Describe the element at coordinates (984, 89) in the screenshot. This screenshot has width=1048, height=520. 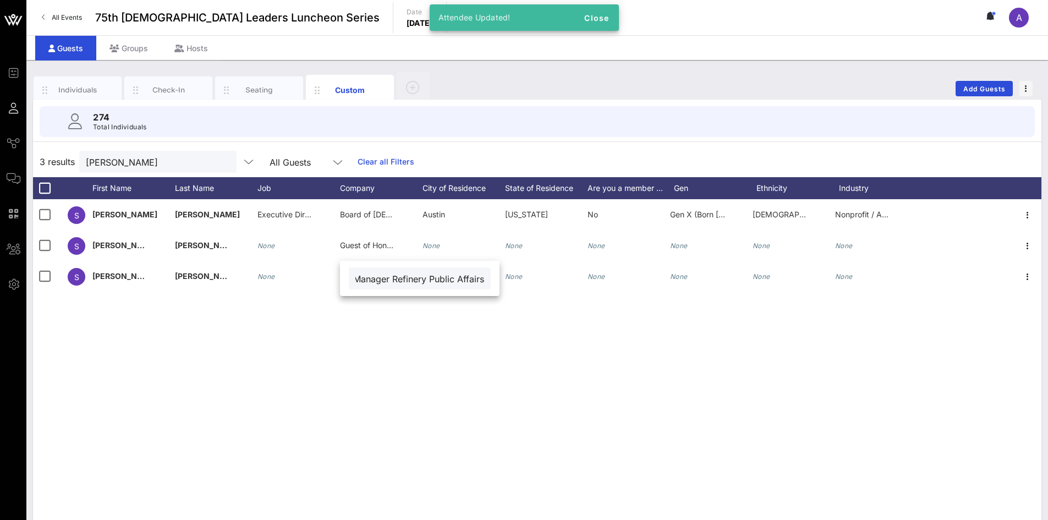
I see `span: Add Guests` at that location.